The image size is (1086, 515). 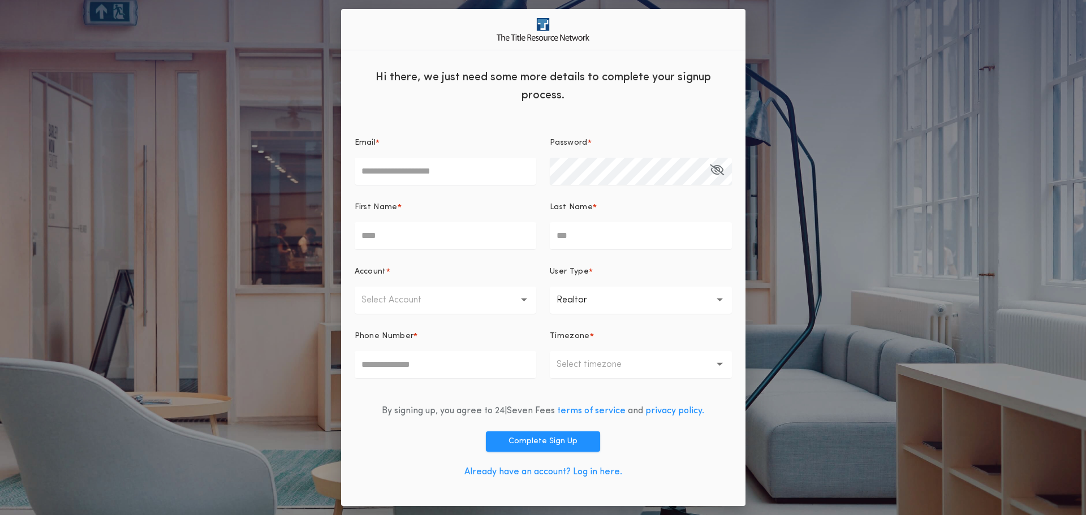 What do you see at coordinates (384, 337) in the screenshot?
I see `p: Phone Number` at bounding box center [384, 337].